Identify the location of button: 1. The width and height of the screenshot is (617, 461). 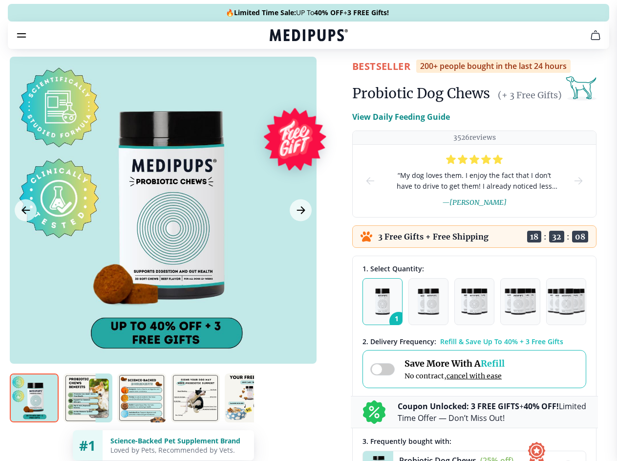
(383, 302).